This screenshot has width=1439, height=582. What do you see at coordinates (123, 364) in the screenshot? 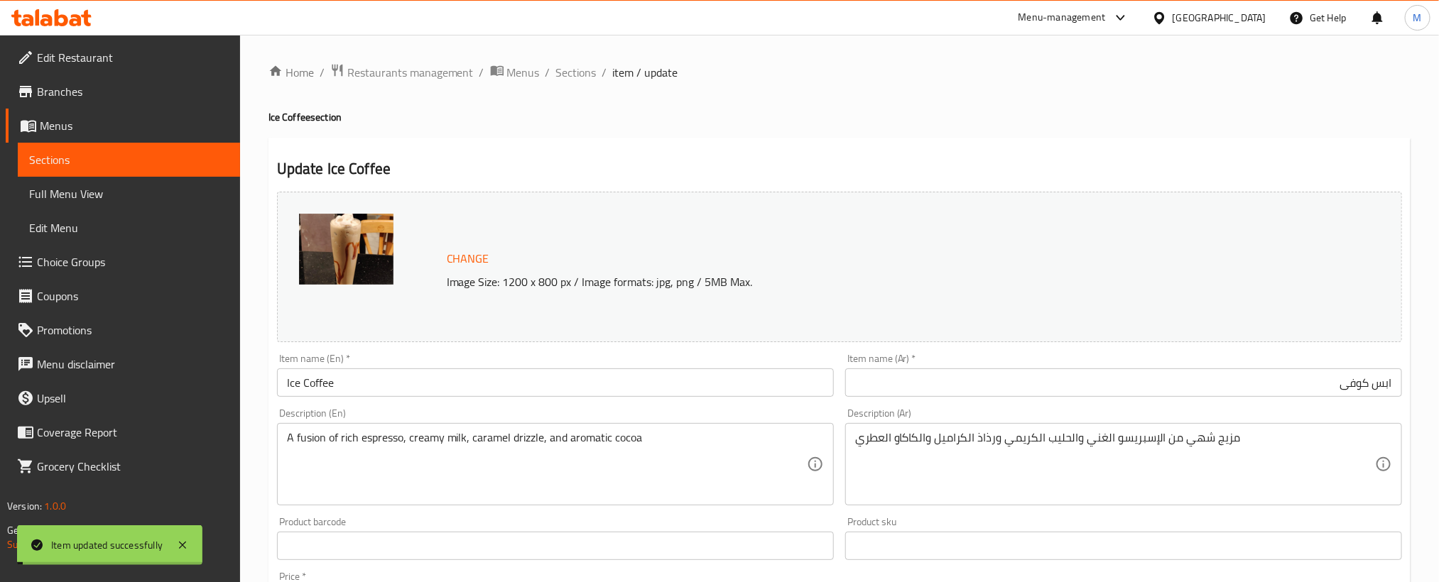
I see `a: Menu disclaimer` at bounding box center [123, 364].